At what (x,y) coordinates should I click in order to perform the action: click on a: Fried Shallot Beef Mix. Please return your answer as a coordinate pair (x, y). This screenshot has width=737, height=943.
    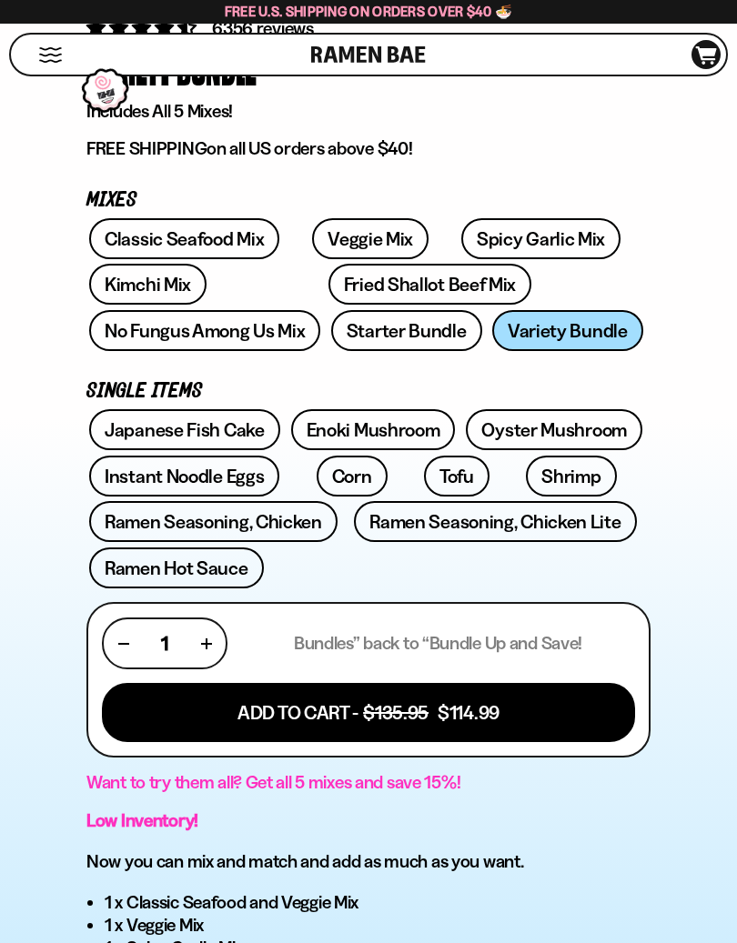
    Looking at the image, I should click on (429, 284).